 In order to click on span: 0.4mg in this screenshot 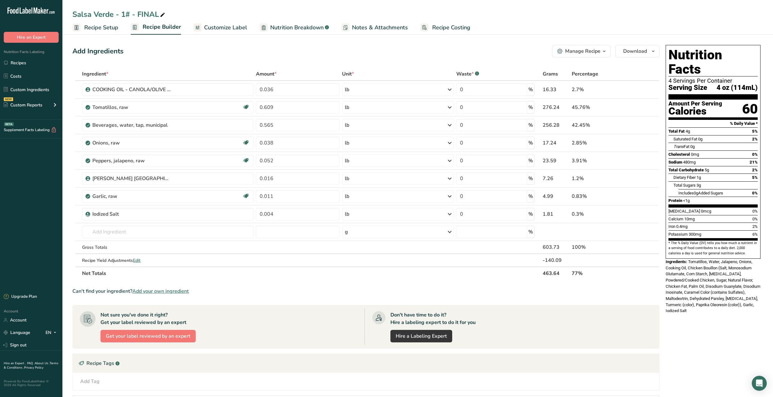, I will do `click(682, 226)`.